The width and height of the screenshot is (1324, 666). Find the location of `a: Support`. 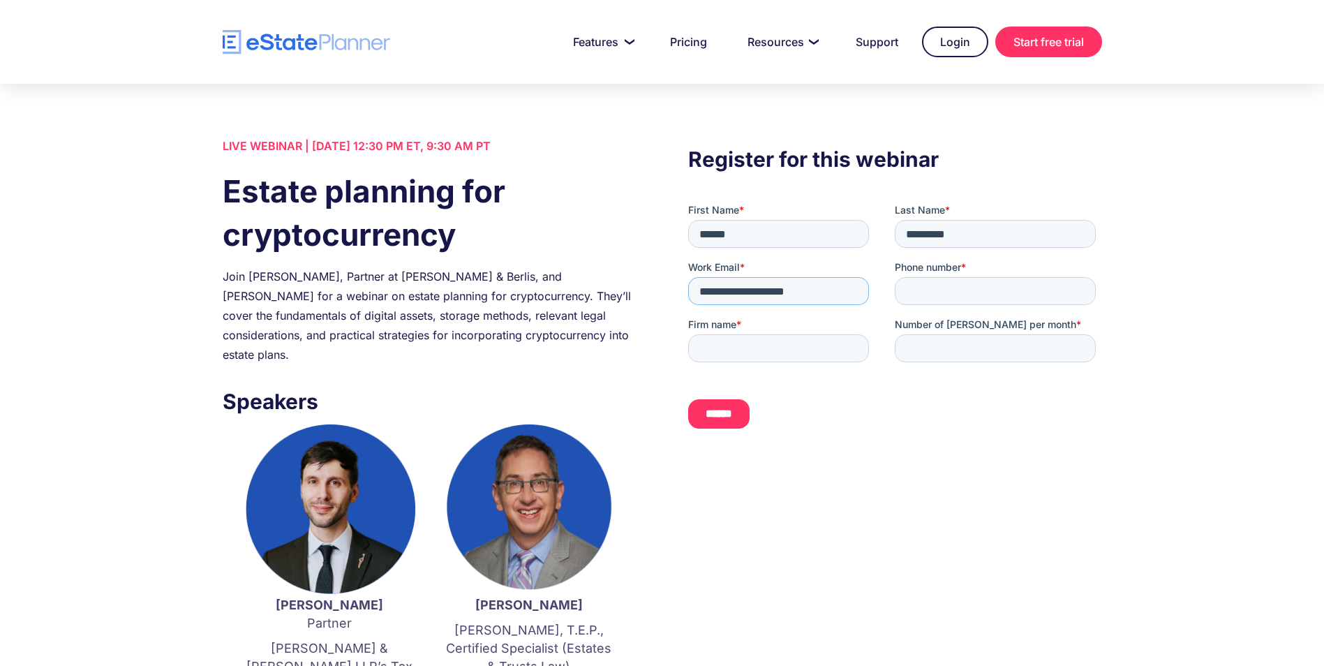

a: Support is located at coordinates (876, 42).